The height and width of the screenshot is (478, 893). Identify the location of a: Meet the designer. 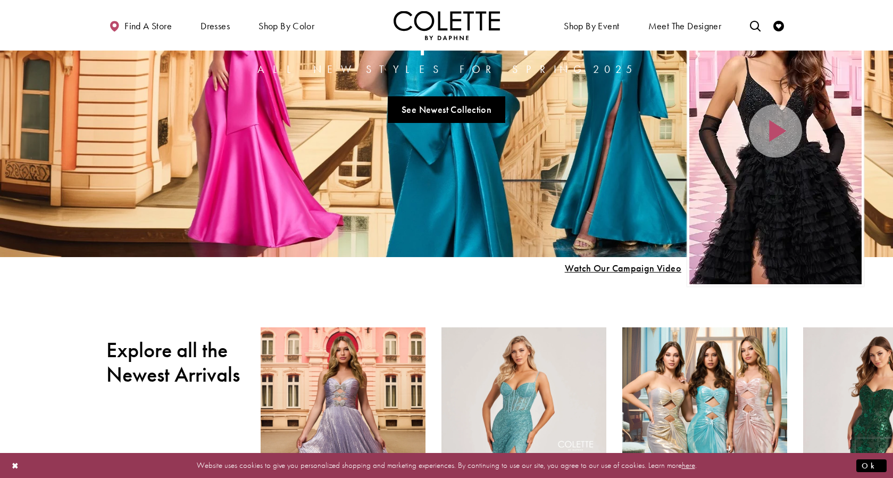
(685, 25).